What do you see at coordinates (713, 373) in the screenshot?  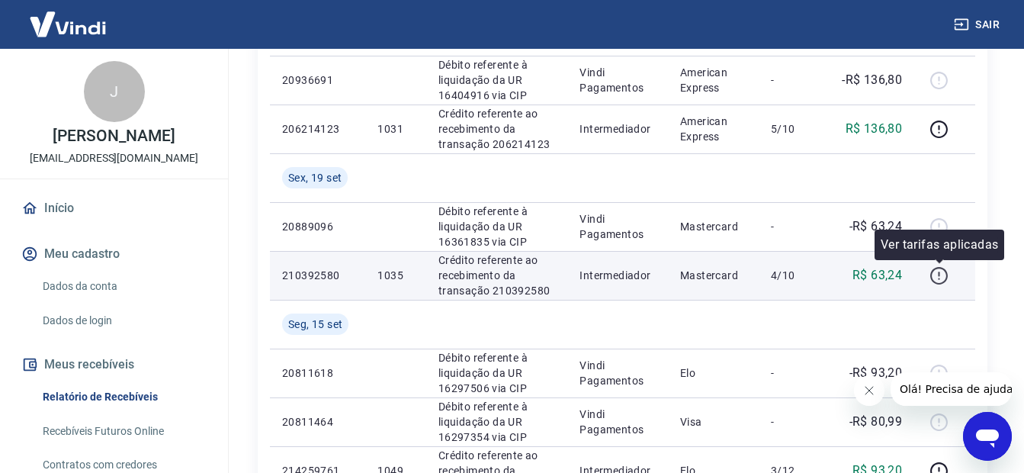 I see `p: Elo` at bounding box center [713, 373].